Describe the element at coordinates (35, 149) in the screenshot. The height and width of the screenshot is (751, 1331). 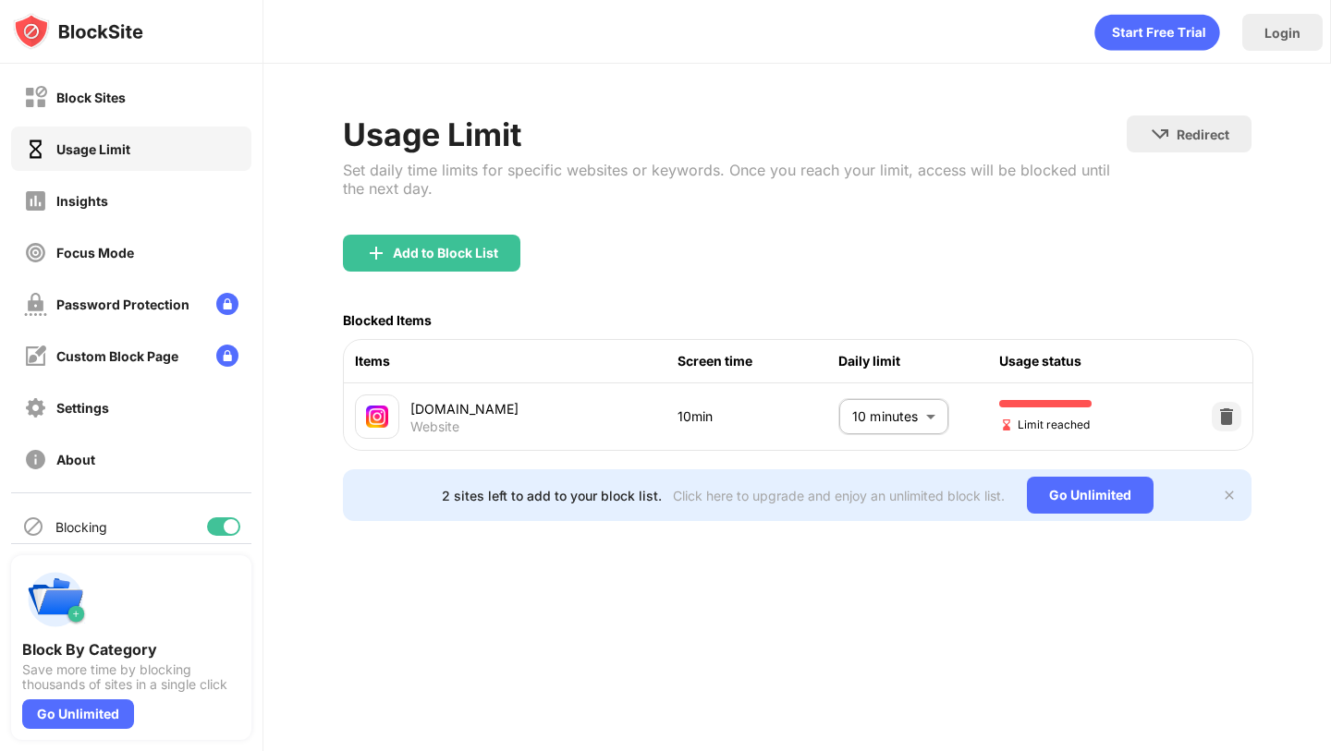
I see `img: time-usage-on.svg` at that location.